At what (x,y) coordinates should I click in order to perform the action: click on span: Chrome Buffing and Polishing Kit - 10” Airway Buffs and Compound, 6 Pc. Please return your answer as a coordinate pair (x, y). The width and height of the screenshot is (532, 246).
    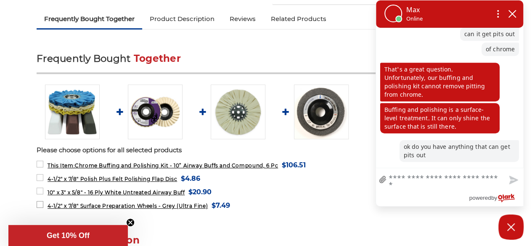
    Looking at the image, I should click on (163, 165).